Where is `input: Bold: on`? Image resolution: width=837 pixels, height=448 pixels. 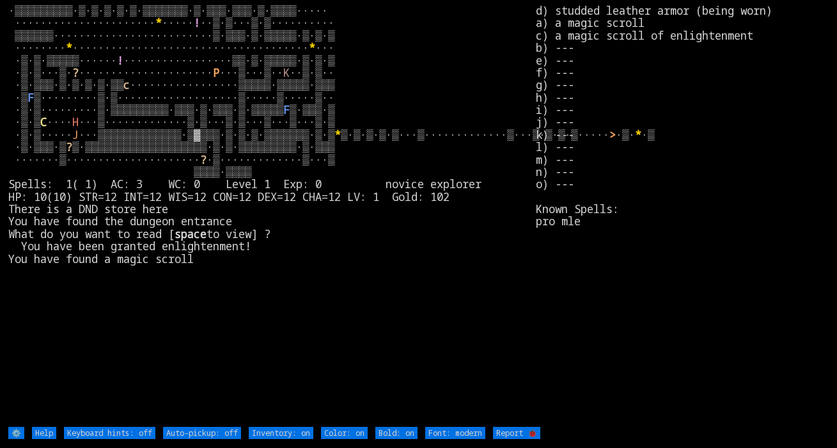 input: Bold: on is located at coordinates (397, 432).